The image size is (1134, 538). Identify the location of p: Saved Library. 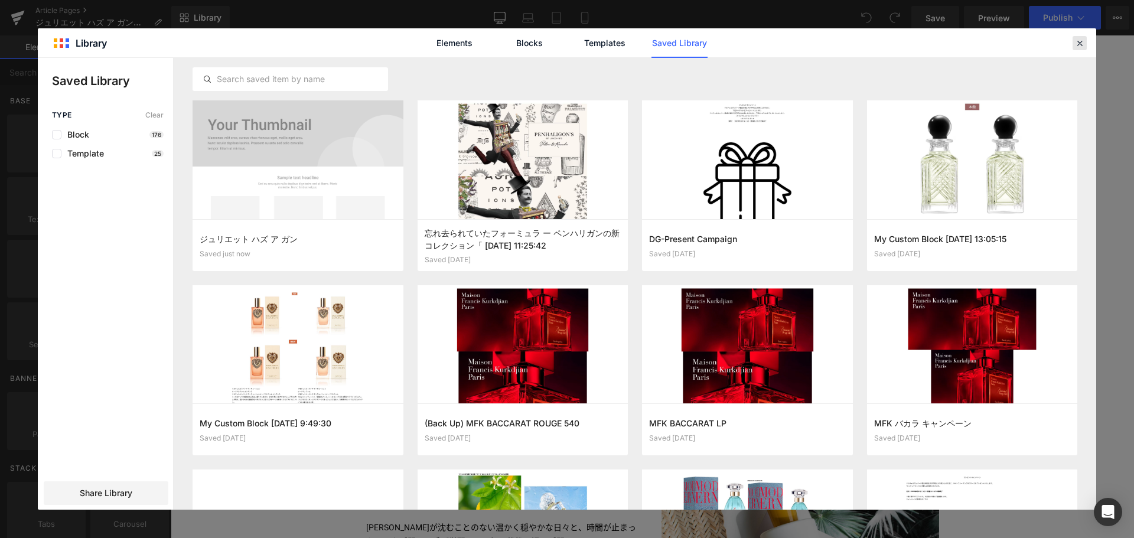
(112, 81).